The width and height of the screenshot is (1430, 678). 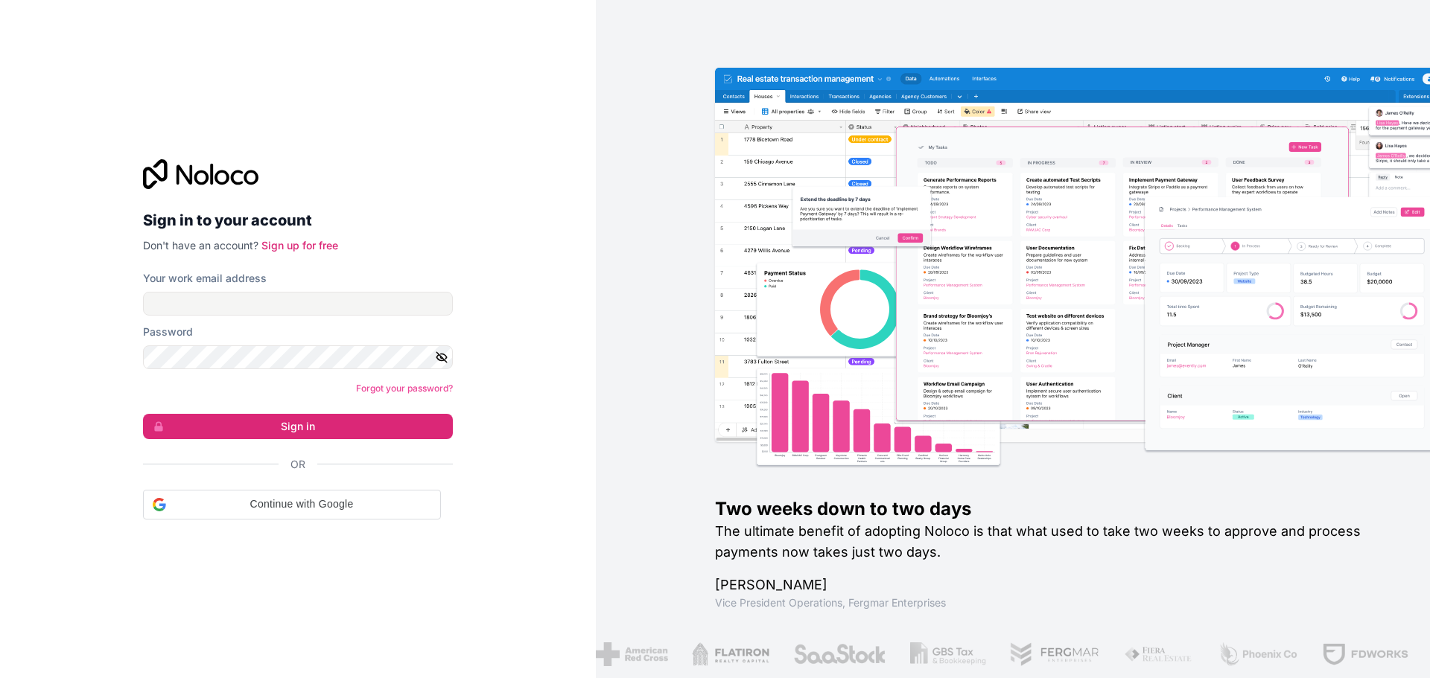 What do you see at coordinates (205, 278) in the screenshot?
I see `label: Your work email address` at bounding box center [205, 278].